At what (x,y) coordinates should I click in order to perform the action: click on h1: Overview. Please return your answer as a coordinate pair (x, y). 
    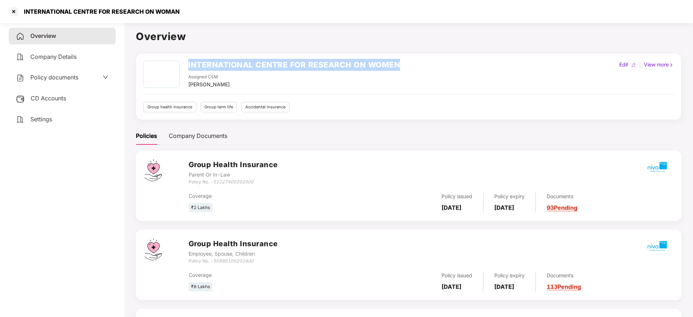
    Looking at the image, I should click on (409, 36).